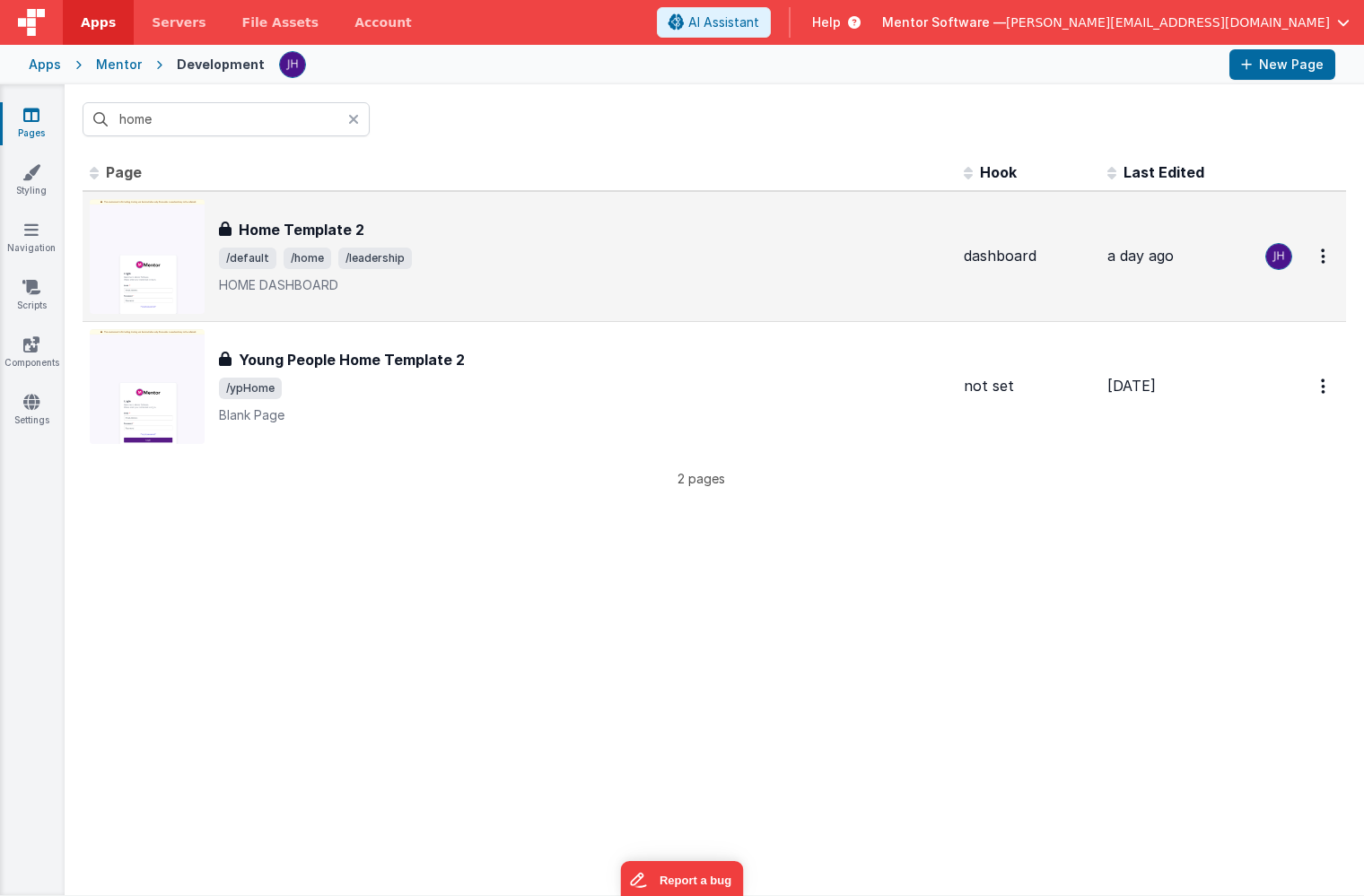  Describe the element at coordinates (701, 478) in the screenshot. I see `p: 2 pages` at that location.